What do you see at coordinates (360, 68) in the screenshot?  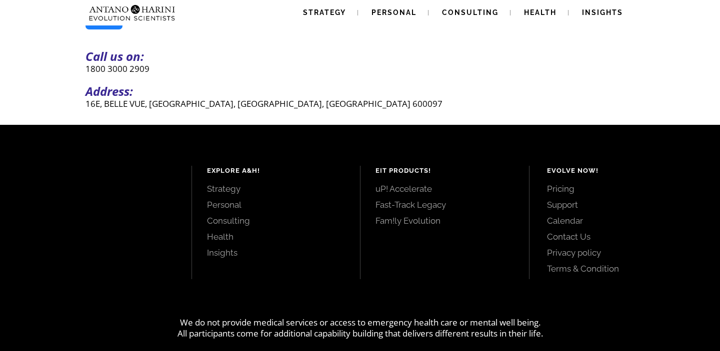 I see `p: 1800 3000 2909` at bounding box center [360, 68].